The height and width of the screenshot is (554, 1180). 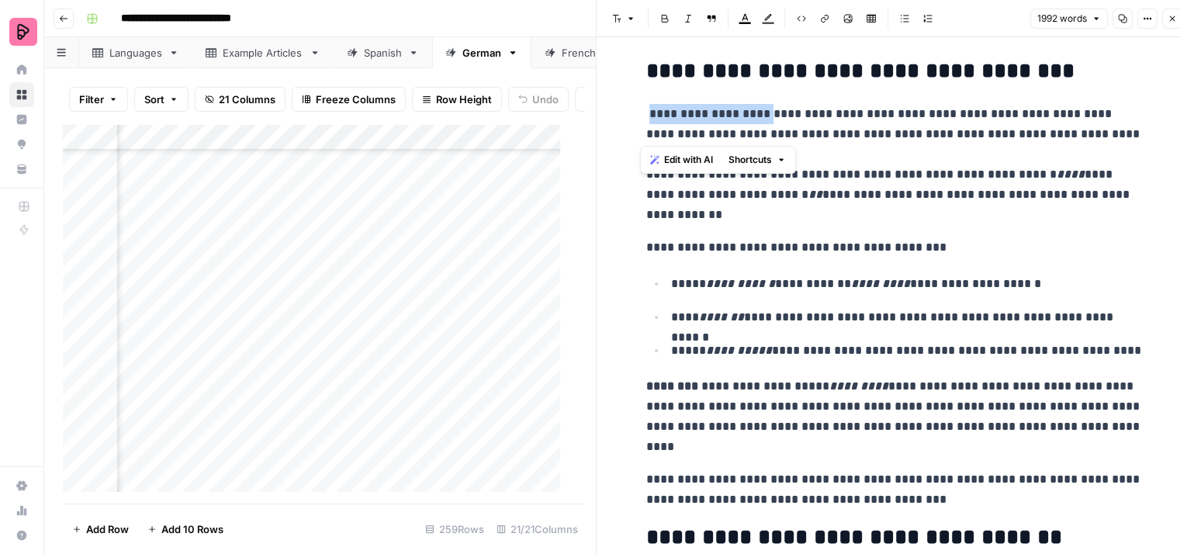 What do you see at coordinates (22, 144) in the screenshot?
I see `a: Opportunities` at bounding box center [22, 144].